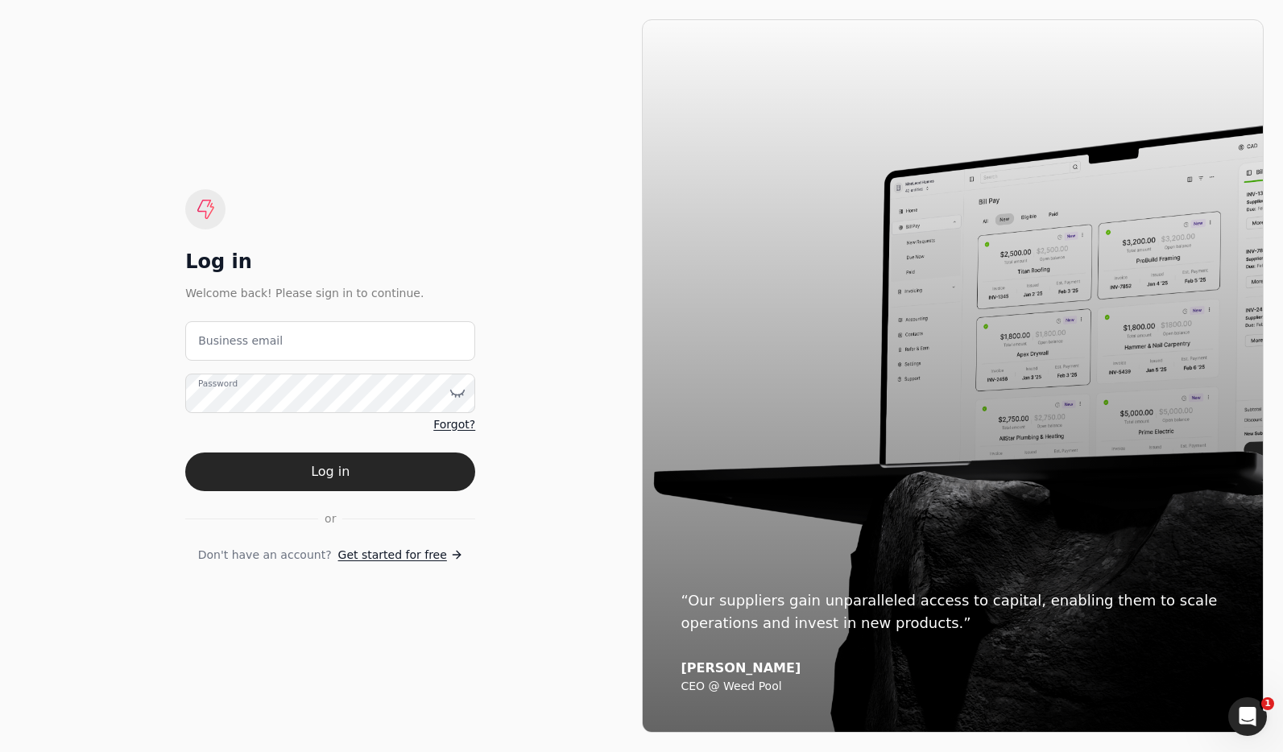 Image resolution: width=1283 pixels, height=752 pixels. Describe the element at coordinates (161, 155) in the screenshot. I see `p: How can we help?` at that location.